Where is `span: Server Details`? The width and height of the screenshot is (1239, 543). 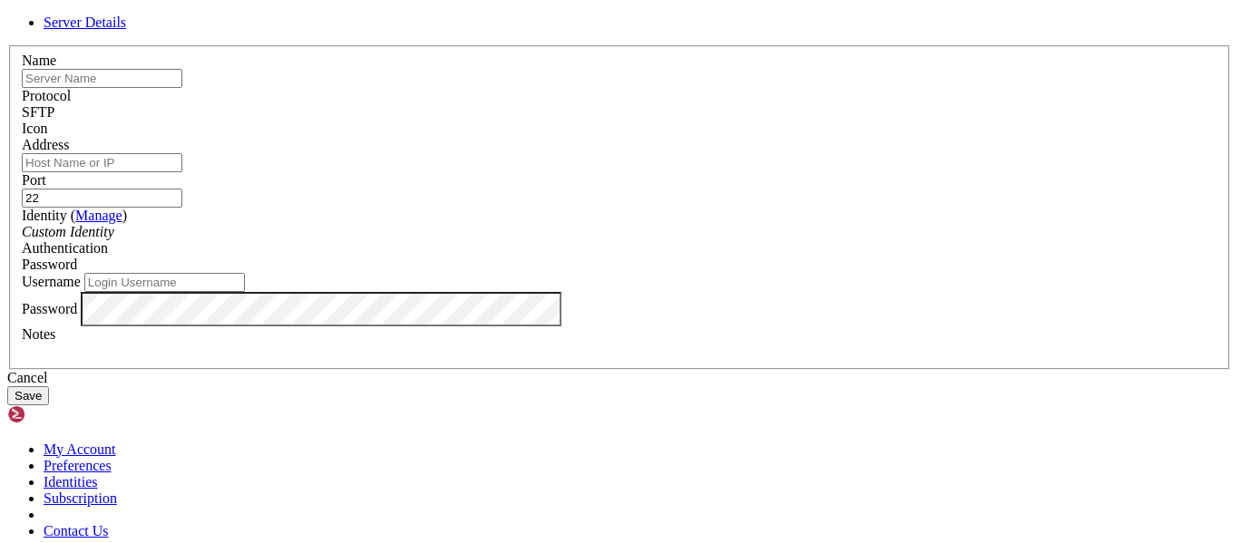 span: Server Details is located at coordinates (84, 22).